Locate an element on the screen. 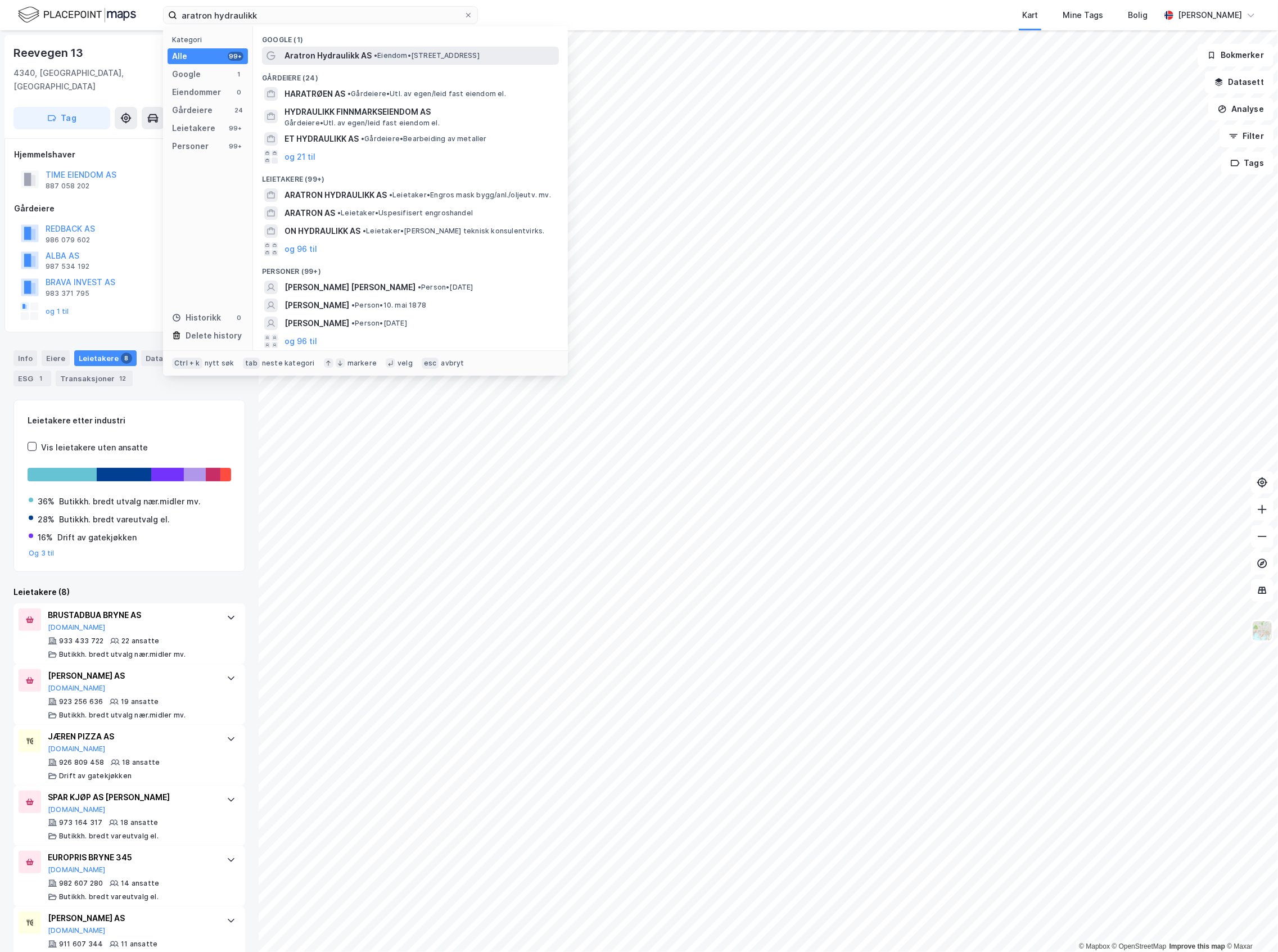 This screenshot has height=952, width=1278. div: Alle is located at coordinates (179, 56).